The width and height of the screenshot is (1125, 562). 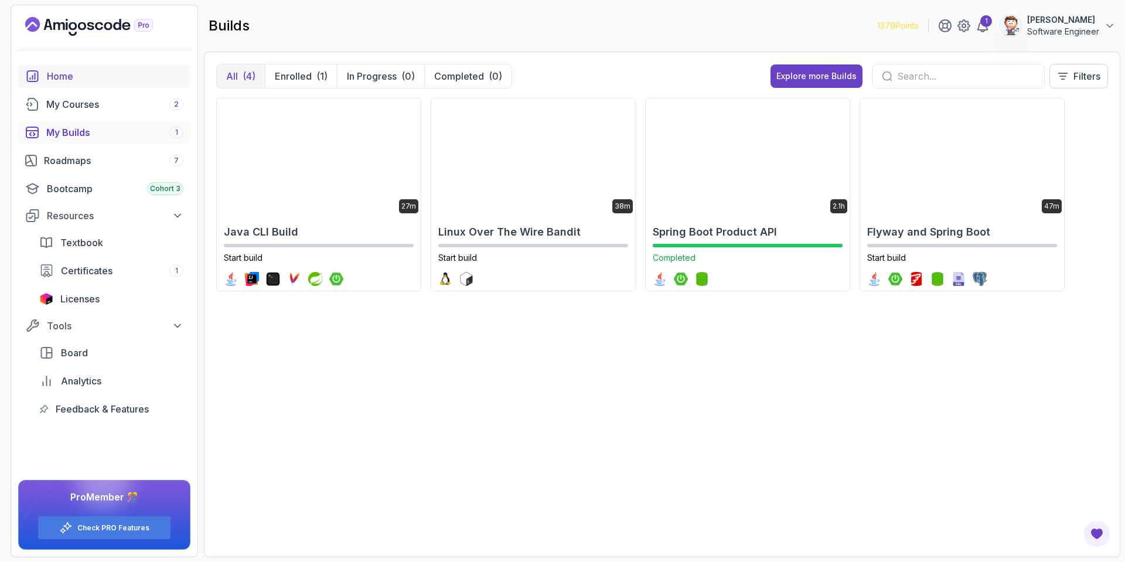 I want to click on span: 7, so click(x=176, y=160).